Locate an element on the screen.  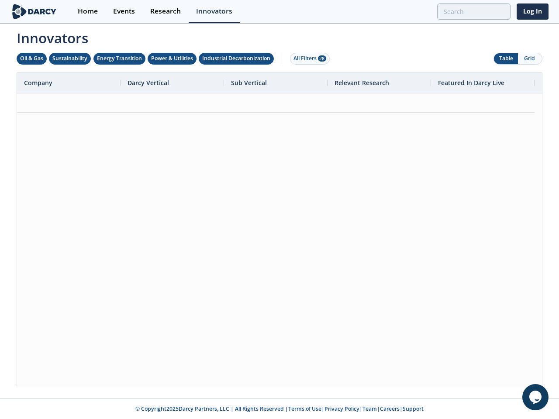
a: Careers is located at coordinates (389, 409).